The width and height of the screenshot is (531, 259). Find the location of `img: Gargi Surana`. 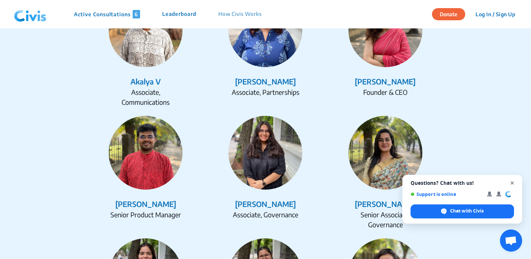

img: Gargi Surana is located at coordinates (265, 153).